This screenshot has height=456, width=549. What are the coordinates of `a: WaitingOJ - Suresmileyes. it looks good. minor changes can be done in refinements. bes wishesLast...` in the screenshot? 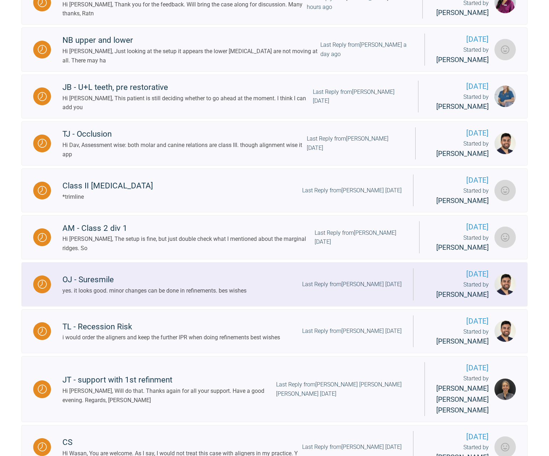 It's located at (274, 284).